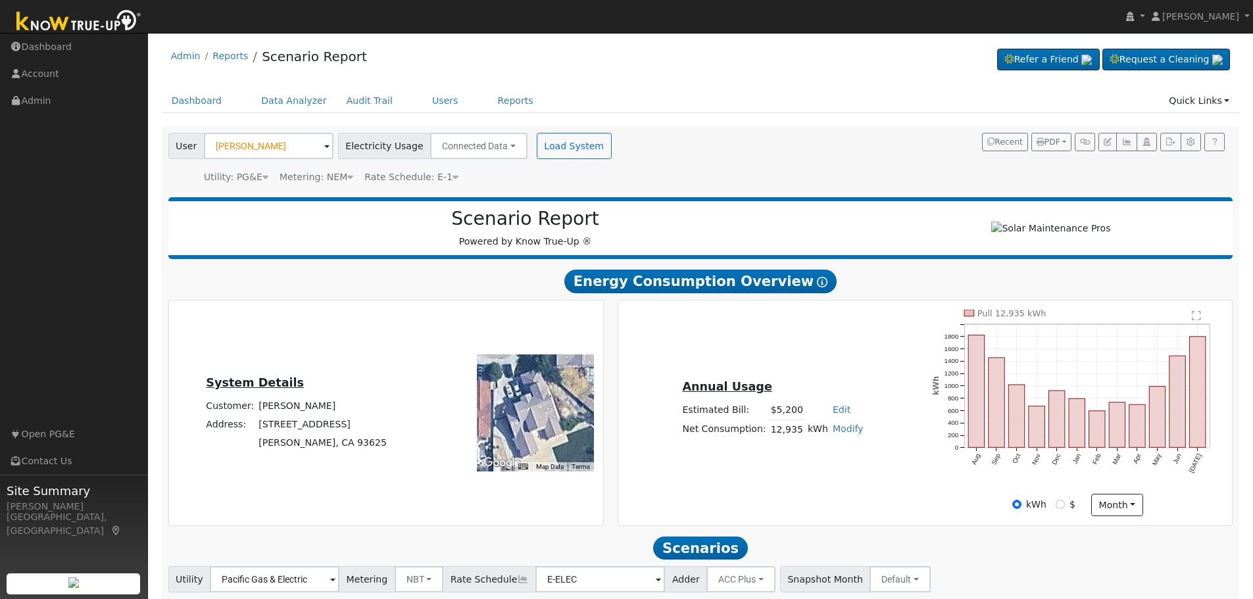 The image size is (1253, 599). What do you see at coordinates (294, 101) in the screenshot?
I see `a: Data Analyzer` at bounding box center [294, 101].